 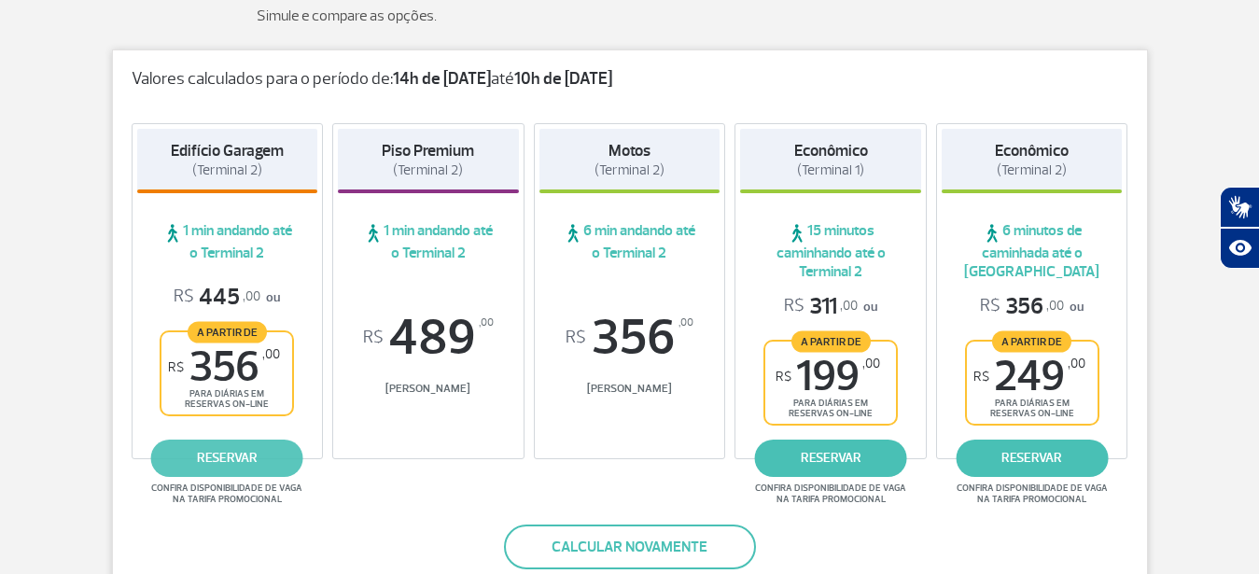 I want to click on p: Simule e compare as opções., so click(x=630, y=16).